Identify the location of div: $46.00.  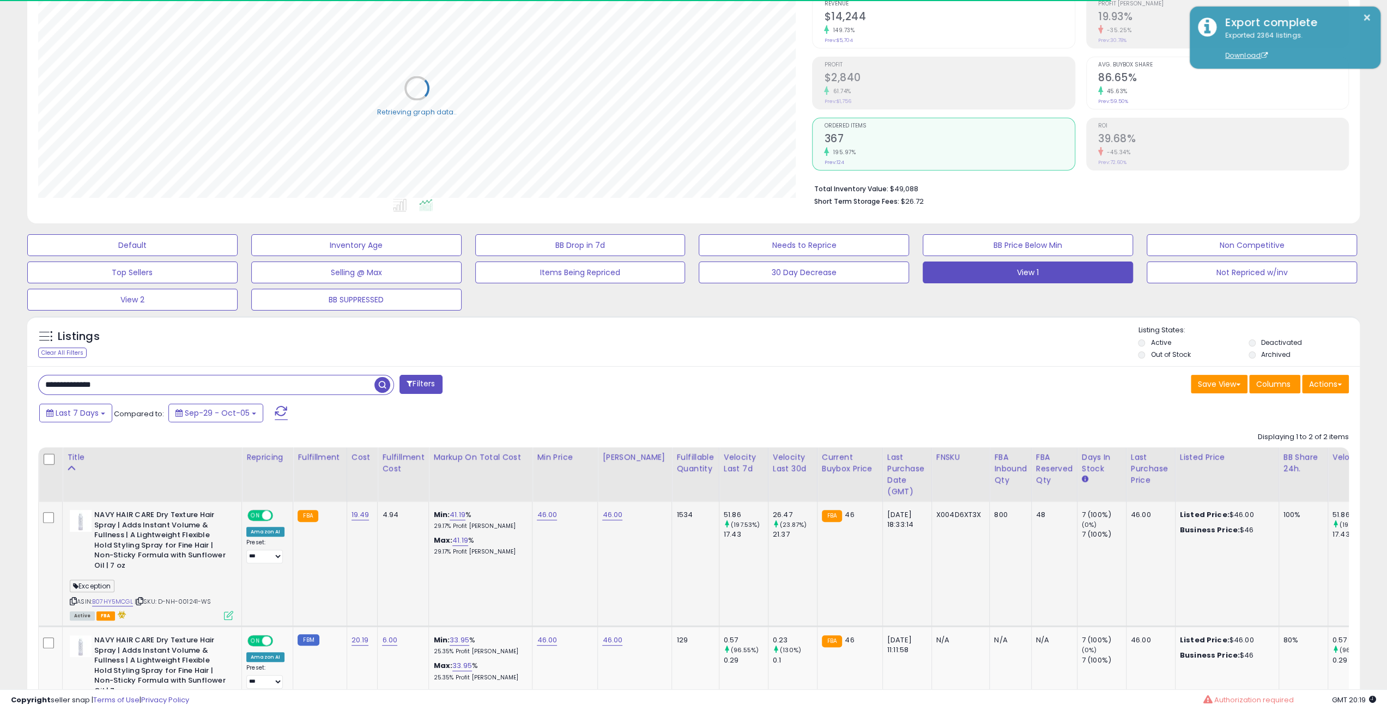
(1225, 640).